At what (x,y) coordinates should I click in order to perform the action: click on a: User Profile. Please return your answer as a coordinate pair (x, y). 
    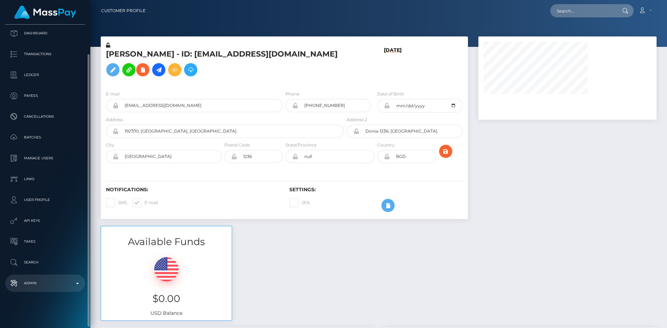
    Looking at the image, I should click on (45, 200).